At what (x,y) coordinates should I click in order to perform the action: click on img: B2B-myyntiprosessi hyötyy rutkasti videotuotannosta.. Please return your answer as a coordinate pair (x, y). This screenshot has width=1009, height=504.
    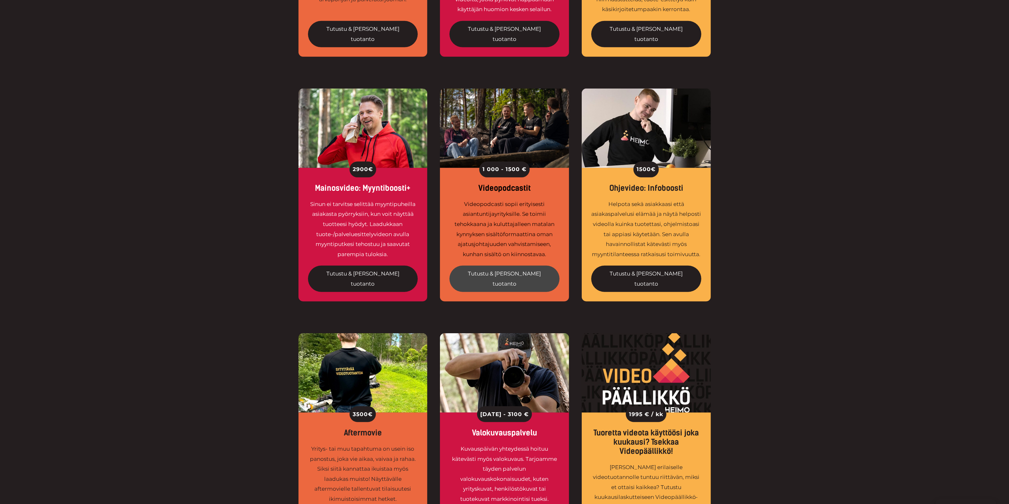
    Looking at the image, I should click on (363, 128).